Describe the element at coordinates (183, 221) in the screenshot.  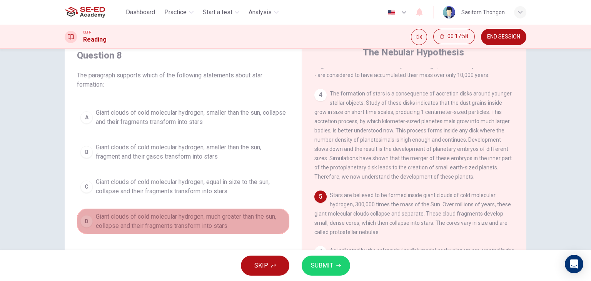
I see `button: DGiant clouds of cold molecular hydrogen, much greater than the sun, collapse and their fragments...` at that location.